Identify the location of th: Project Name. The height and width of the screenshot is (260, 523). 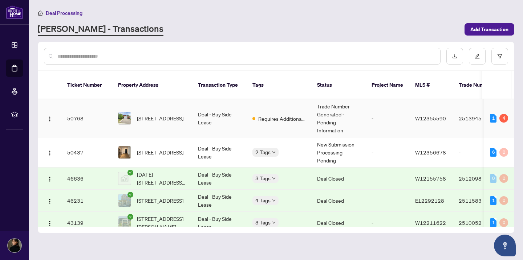
(388, 85).